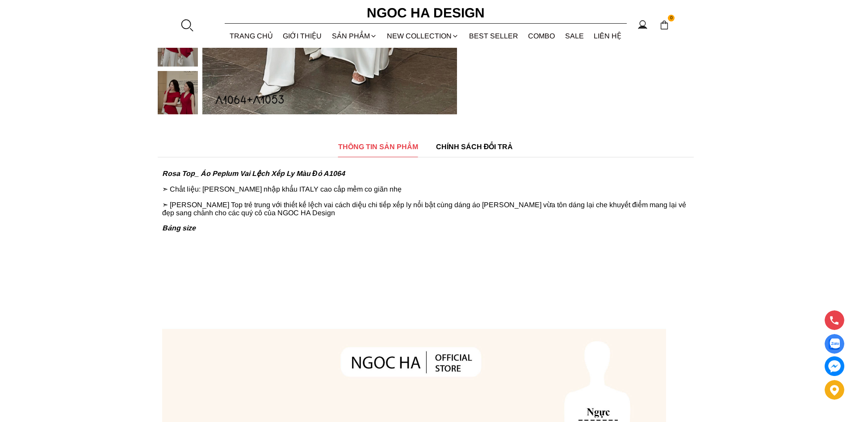 This screenshot has width=851, height=422. Describe the element at coordinates (178, 98) in the screenshot. I see `img: Rosa Top_ Áo Peplum Vai Lệch Xếp Ly Màu Đỏ A1064_mini_9` at that location.